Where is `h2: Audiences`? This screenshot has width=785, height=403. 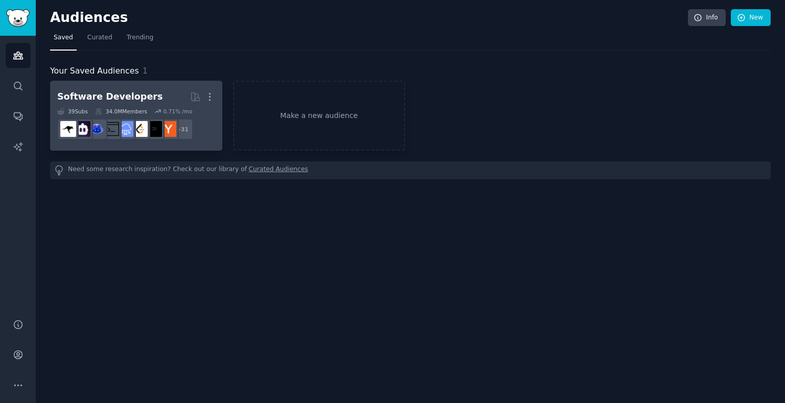 h2: Audiences is located at coordinates (369, 18).